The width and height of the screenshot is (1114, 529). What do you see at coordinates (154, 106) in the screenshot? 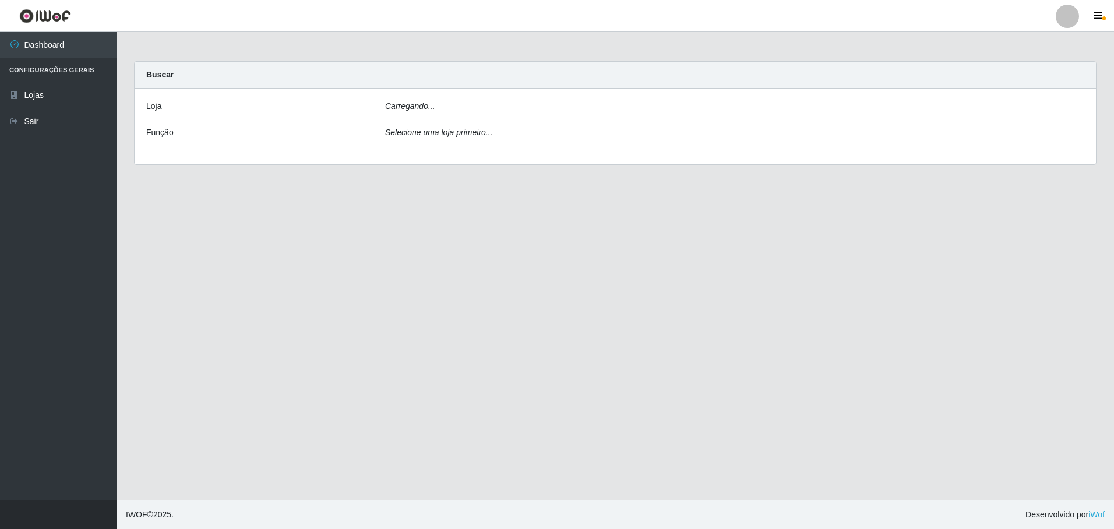
I see `label: Loja` at bounding box center [154, 106].